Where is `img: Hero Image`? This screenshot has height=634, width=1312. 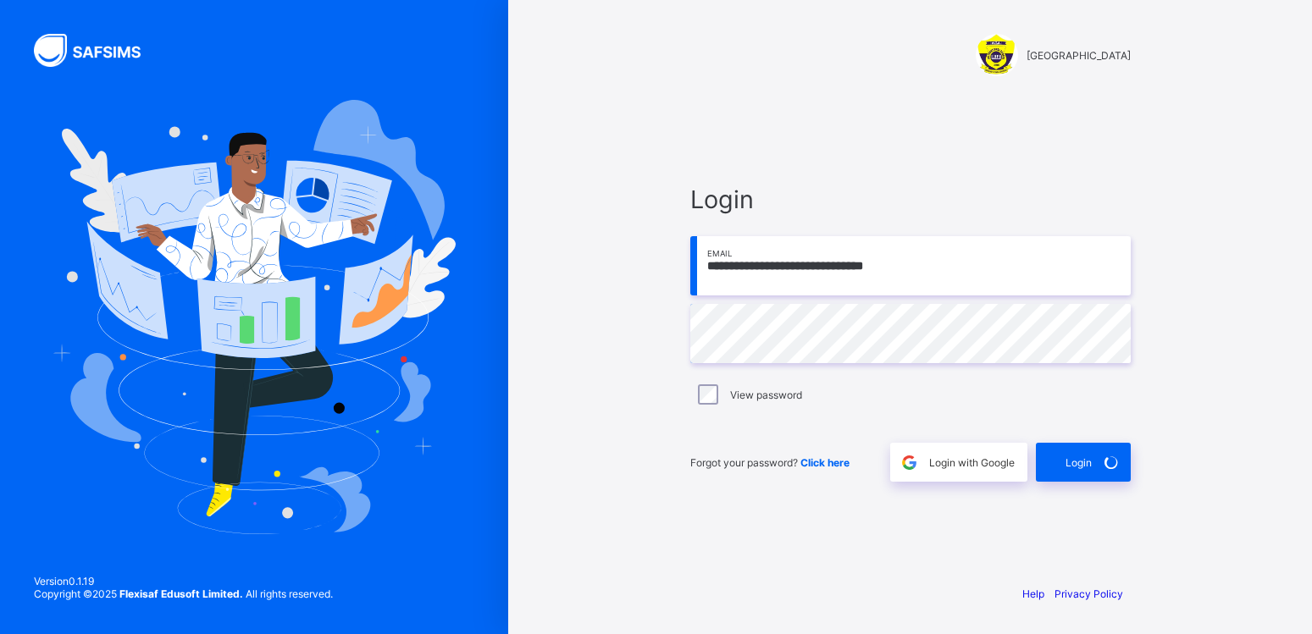
img: Hero Image is located at coordinates (254, 317).